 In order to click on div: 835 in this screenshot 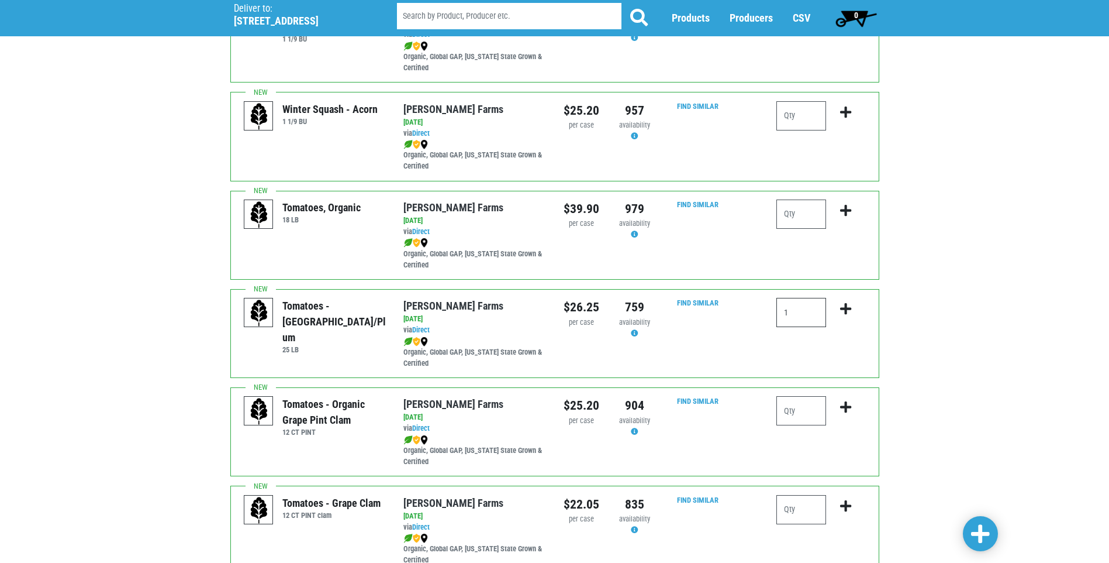, I will do `click(635, 504)`.